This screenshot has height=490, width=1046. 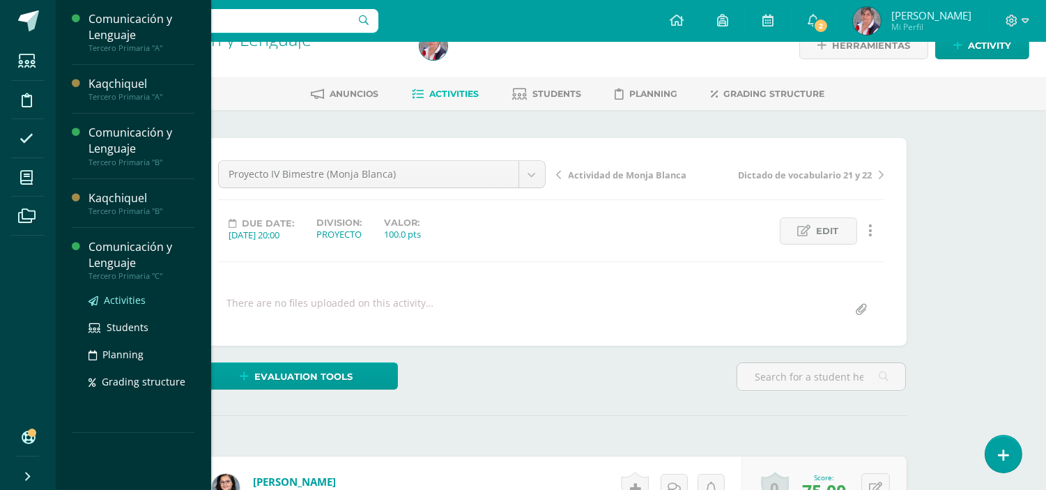 What do you see at coordinates (863, 45) in the screenshot?
I see `a: Herramientas` at bounding box center [863, 45].